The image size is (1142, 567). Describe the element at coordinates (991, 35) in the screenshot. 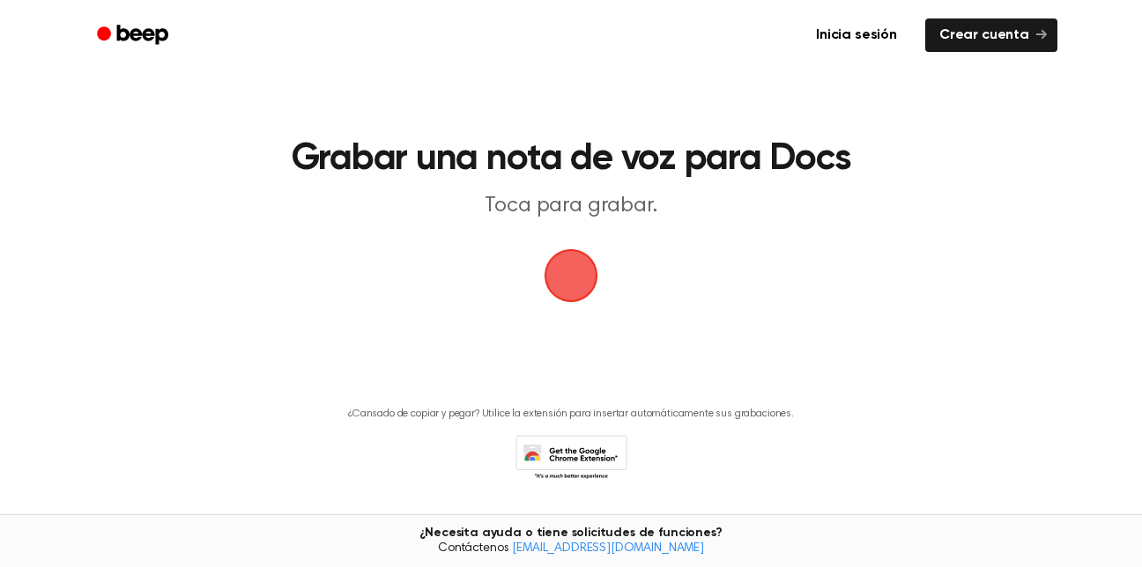

I see `a: Crear cuenta` at that location.